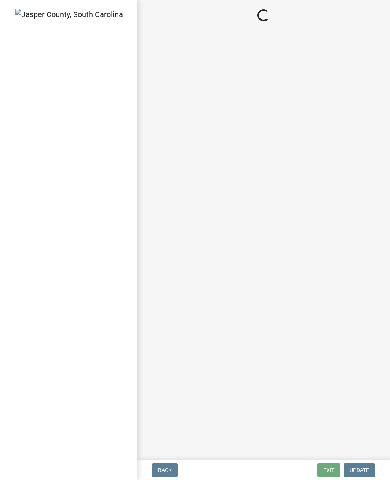 This screenshot has width=390, height=480. What do you see at coordinates (165, 470) in the screenshot?
I see `button: Back` at bounding box center [165, 470].